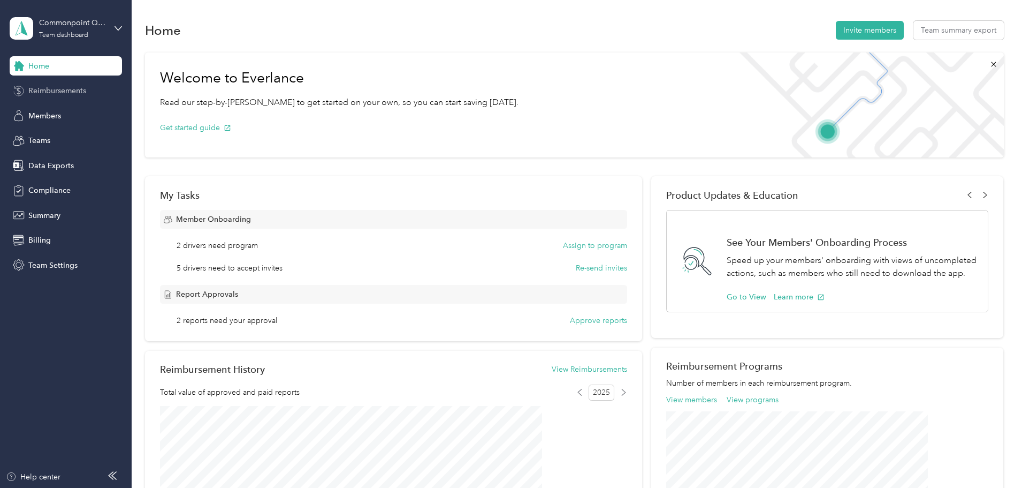 The height and width of the screenshot is (488, 1022). Describe the element at coordinates (207, 294) in the screenshot. I see `span: Report Approvals` at that location.